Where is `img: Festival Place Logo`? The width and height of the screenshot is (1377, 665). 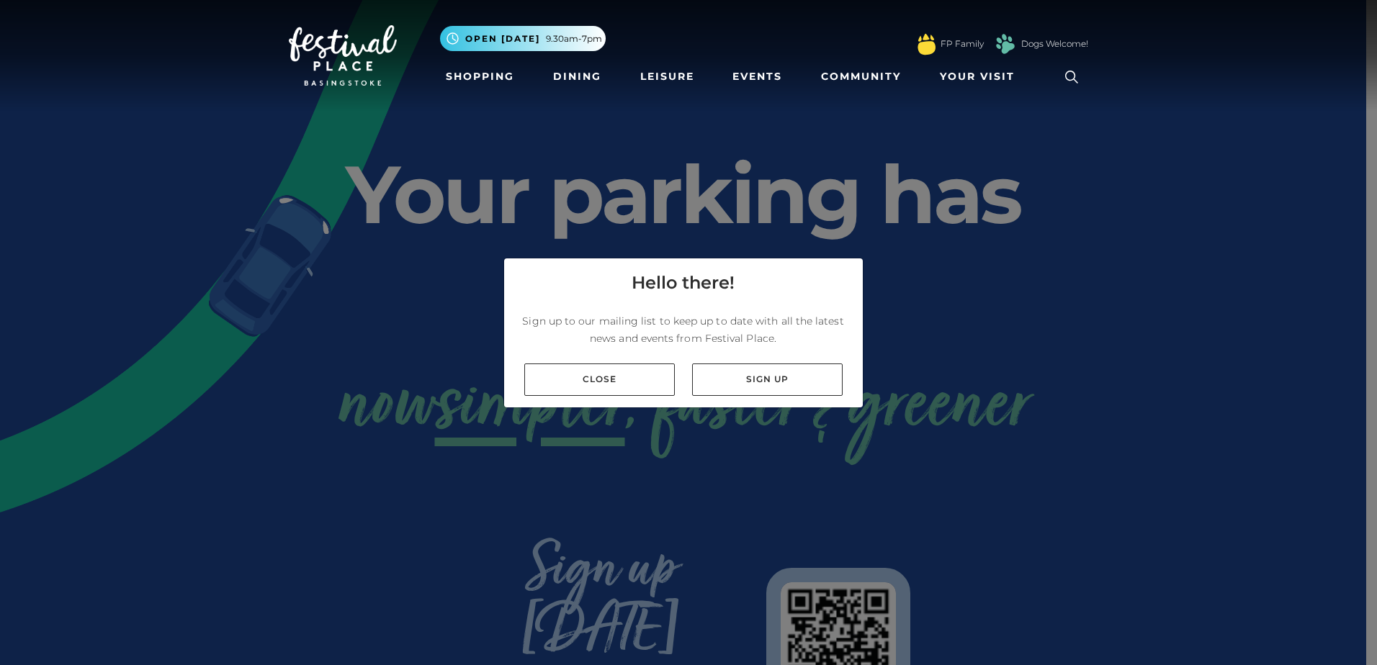 img: Festival Place Logo is located at coordinates (343, 55).